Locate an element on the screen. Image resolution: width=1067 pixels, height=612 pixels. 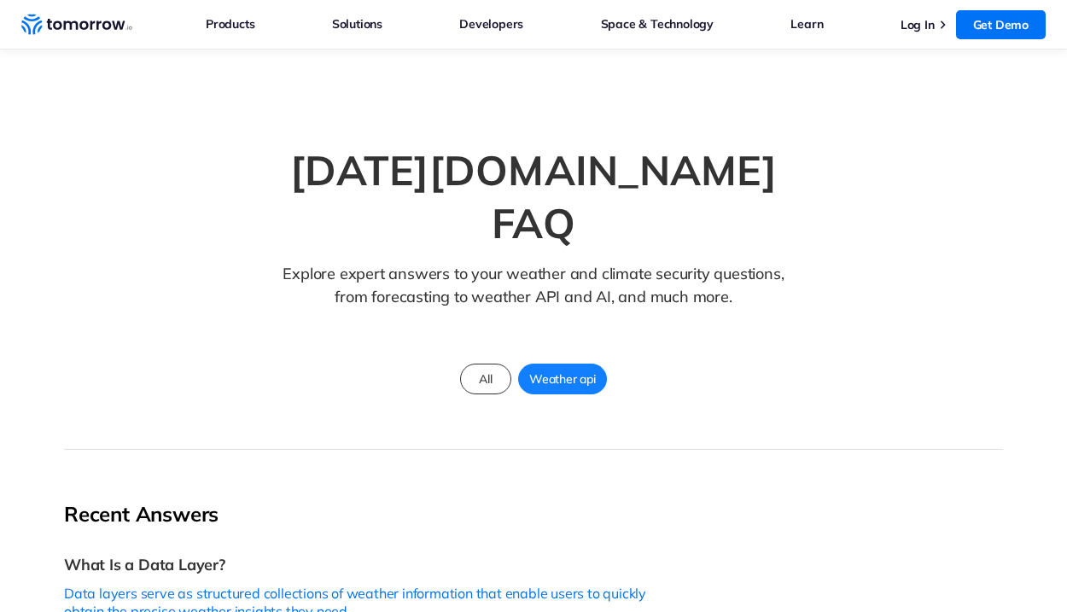
p: Explore expert answers to your weather and climate security questions, from forecasting to weathe... is located at coordinates (533, 298).